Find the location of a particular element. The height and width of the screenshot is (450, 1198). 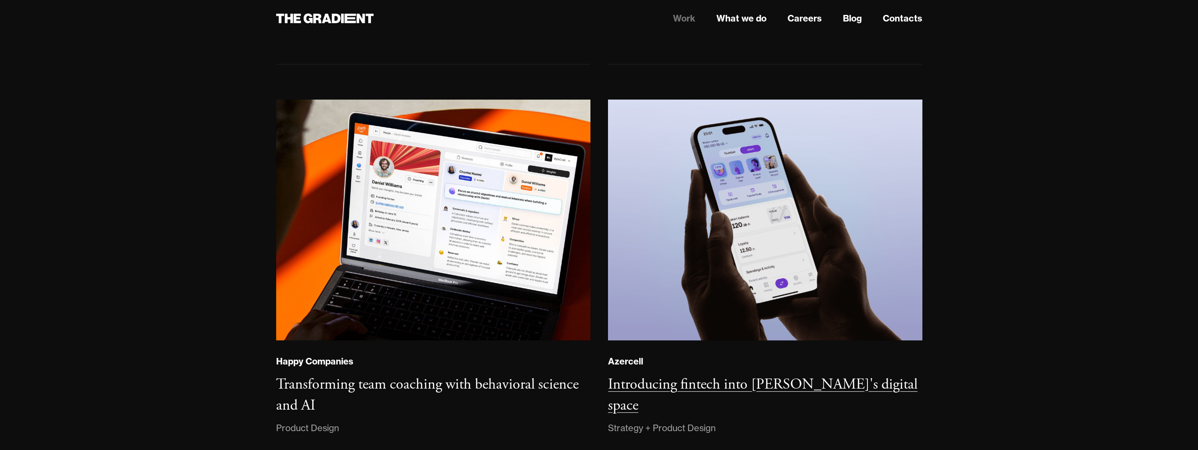

a: Work is located at coordinates (683, 18).